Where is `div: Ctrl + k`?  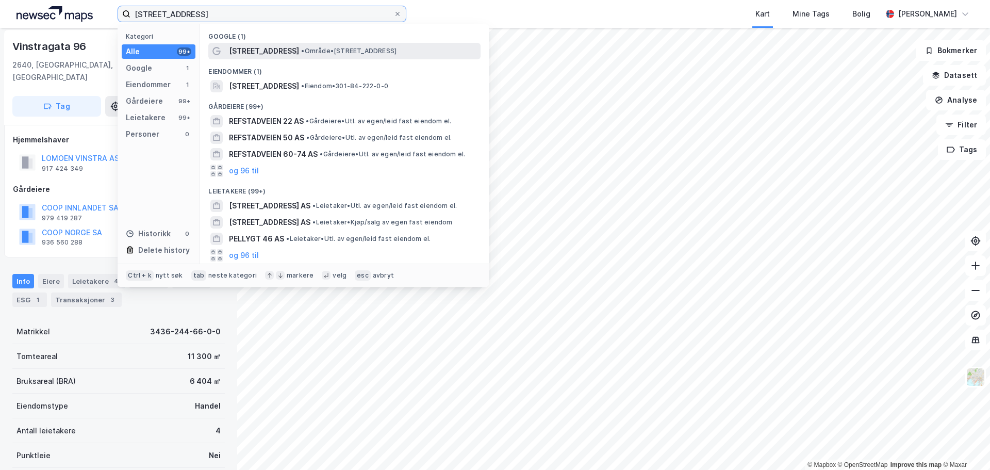 div: Ctrl + k is located at coordinates (140, 275).